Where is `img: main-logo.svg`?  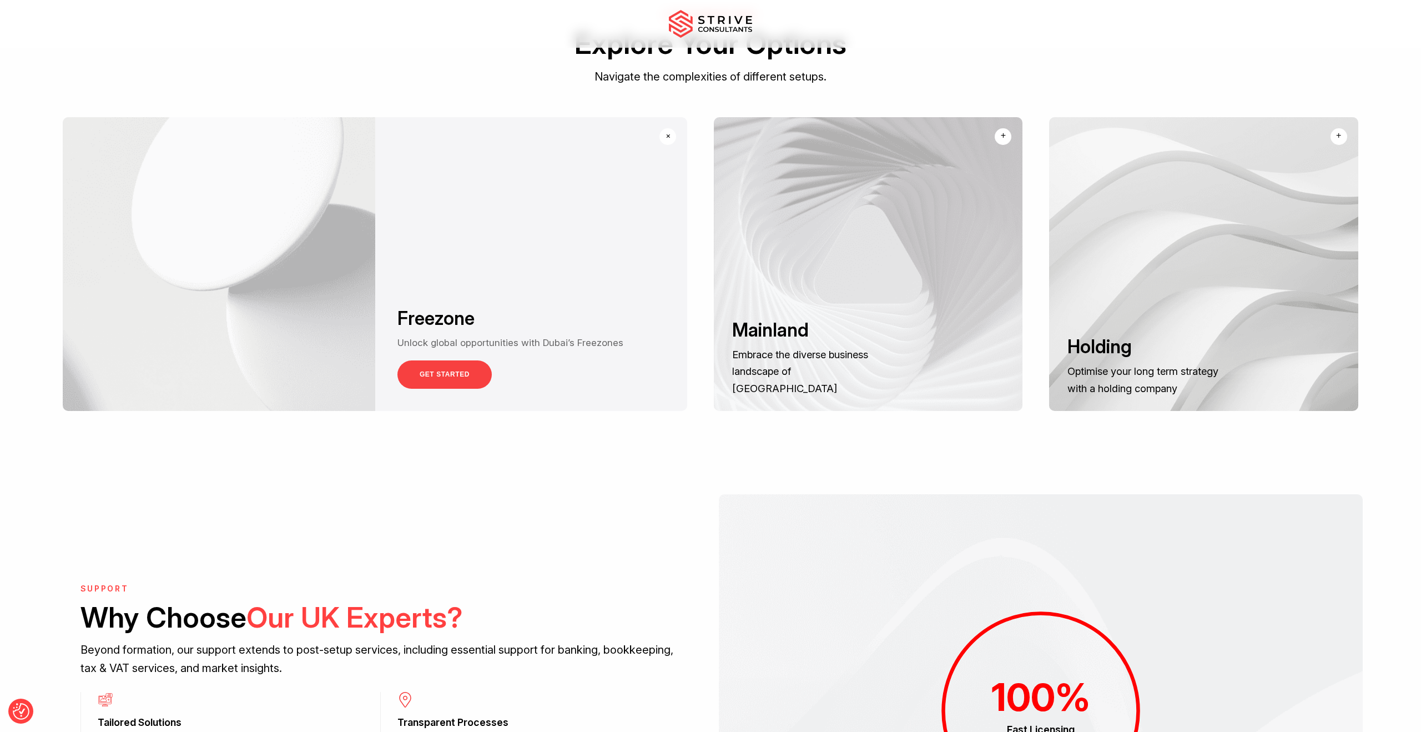
img: main-logo.svg is located at coordinates (711, 24).